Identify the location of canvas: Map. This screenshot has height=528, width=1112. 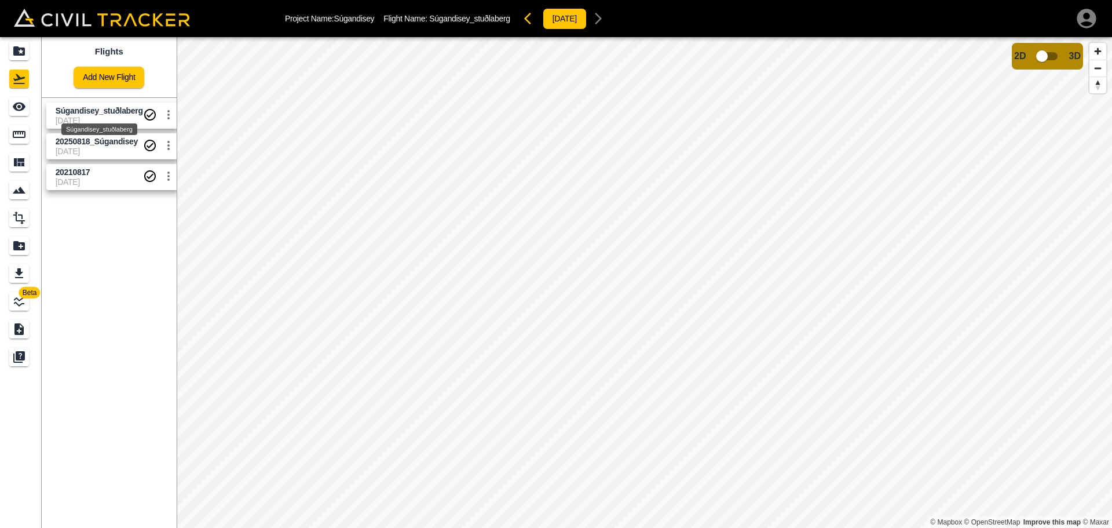
(644, 282).